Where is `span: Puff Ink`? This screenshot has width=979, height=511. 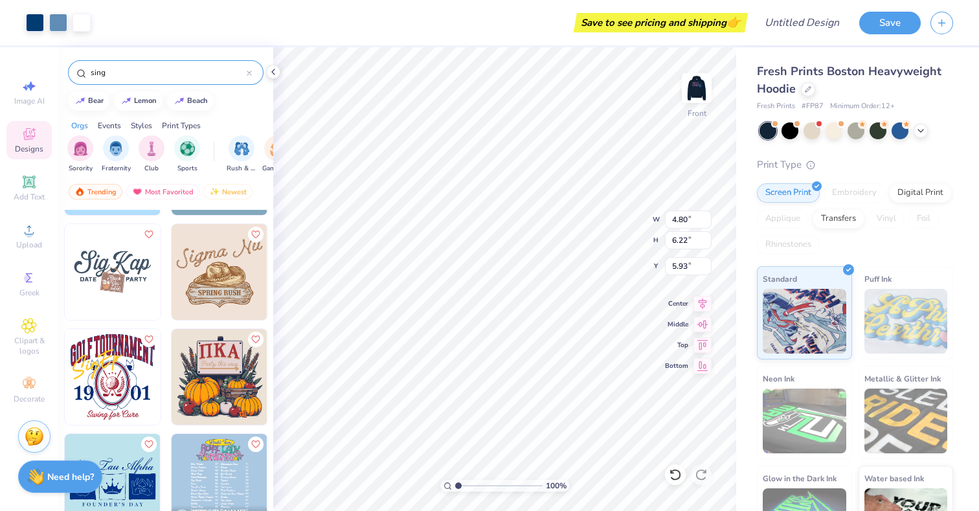
span: Puff Ink is located at coordinates (878, 278).